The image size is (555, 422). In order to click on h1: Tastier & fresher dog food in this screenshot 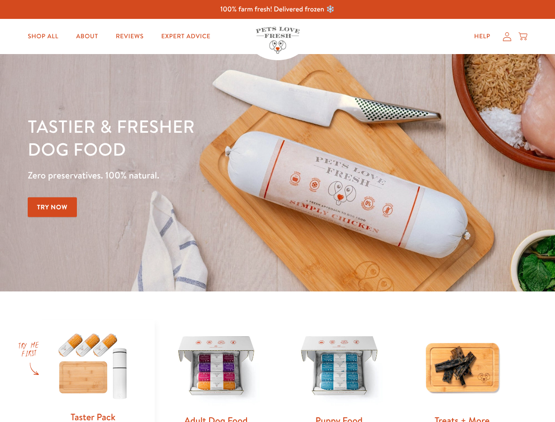, I will do `click(194, 137)`.